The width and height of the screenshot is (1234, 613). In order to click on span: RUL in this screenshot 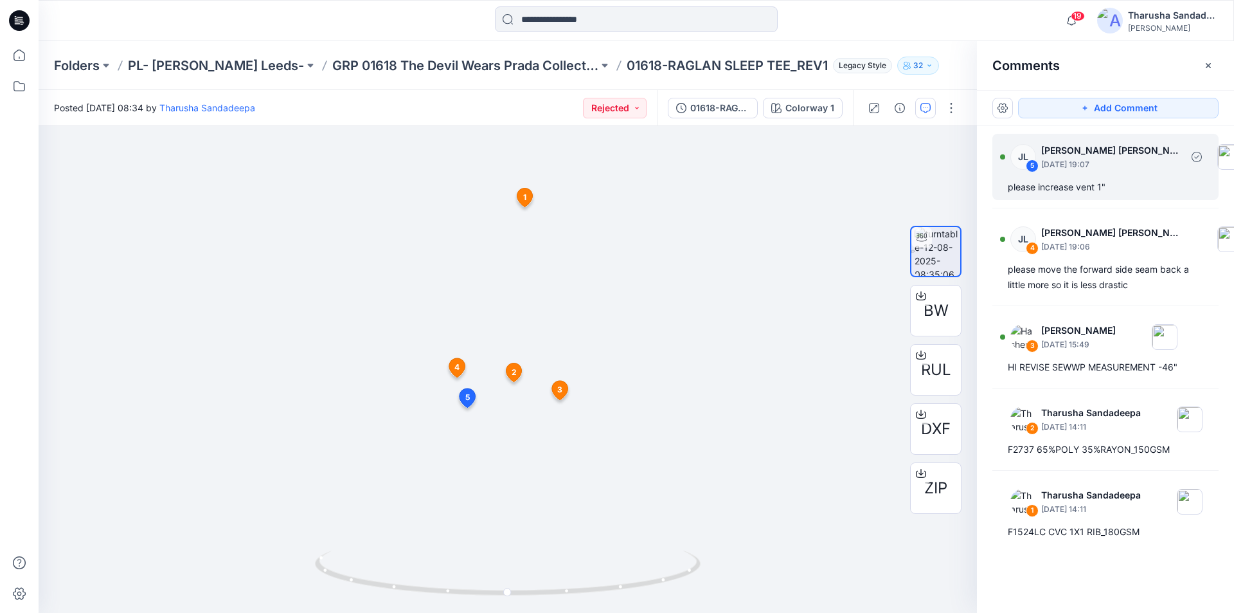, I will do `click(936, 370)`.